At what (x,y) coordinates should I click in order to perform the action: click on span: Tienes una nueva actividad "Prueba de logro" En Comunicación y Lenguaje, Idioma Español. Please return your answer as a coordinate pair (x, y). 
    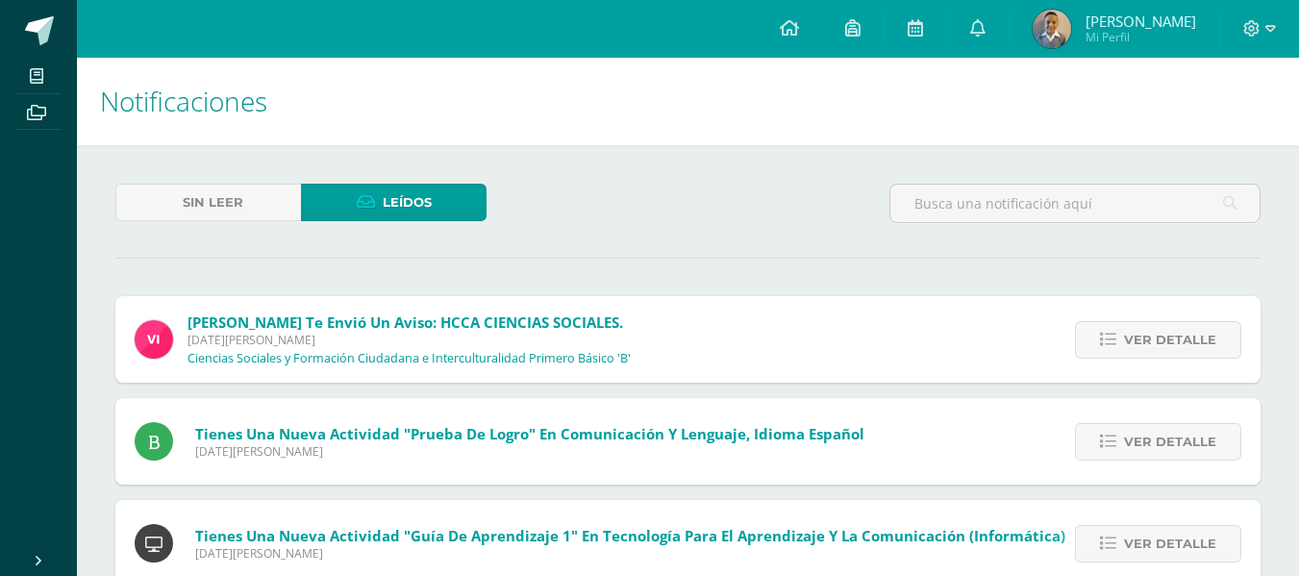
    Looking at the image, I should click on (530, 434).